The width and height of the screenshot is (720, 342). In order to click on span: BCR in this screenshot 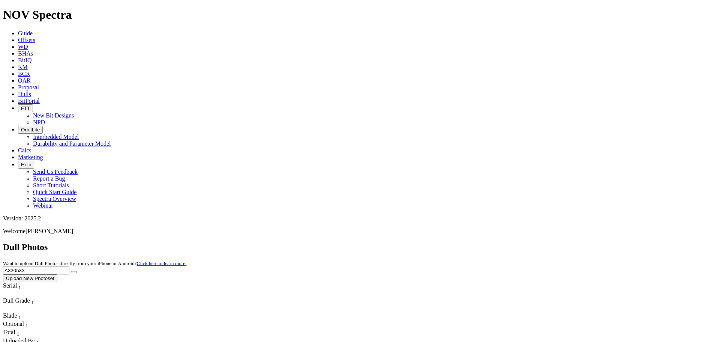, I will do `click(24, 74)`.